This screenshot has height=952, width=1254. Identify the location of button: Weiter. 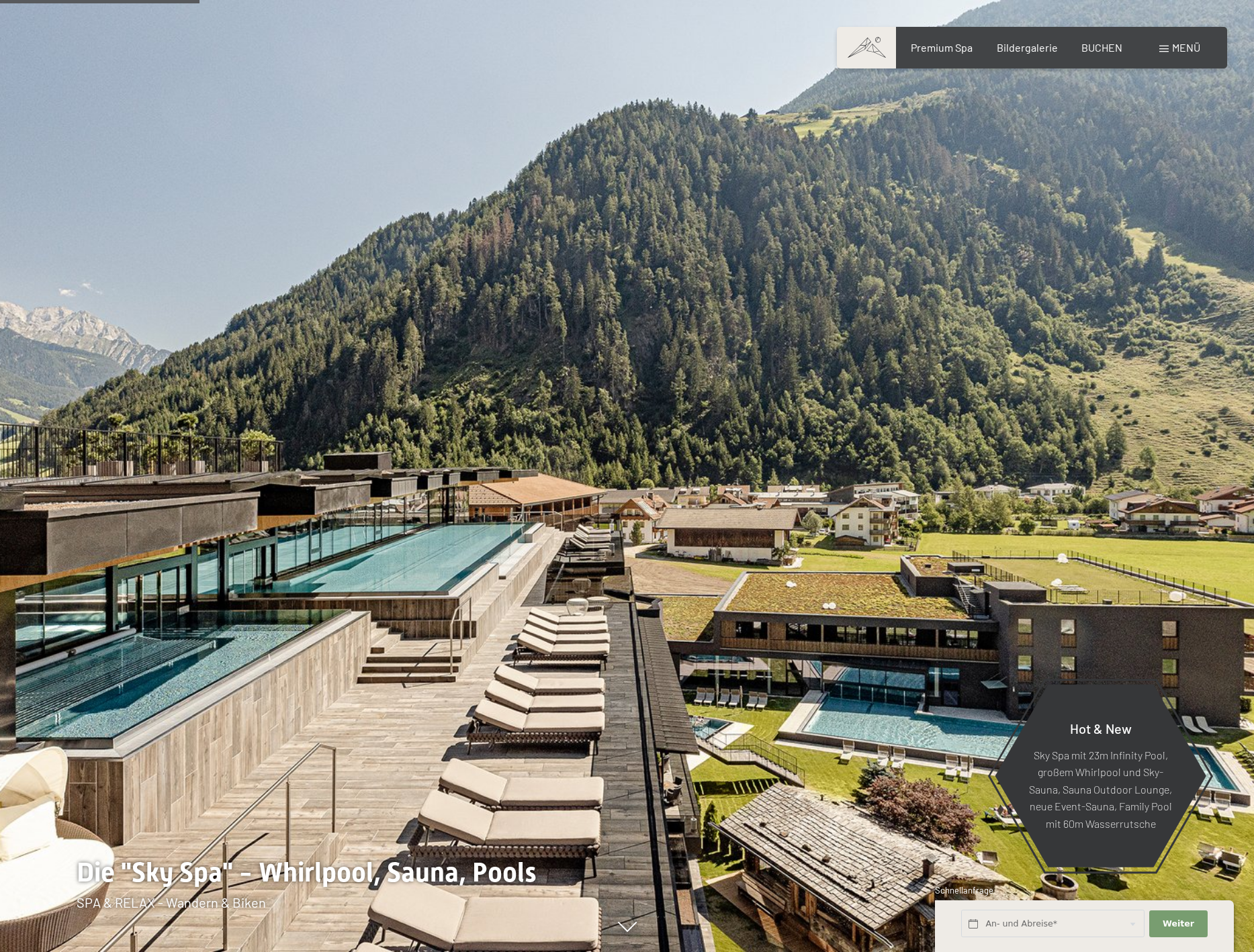
(1178, 924).